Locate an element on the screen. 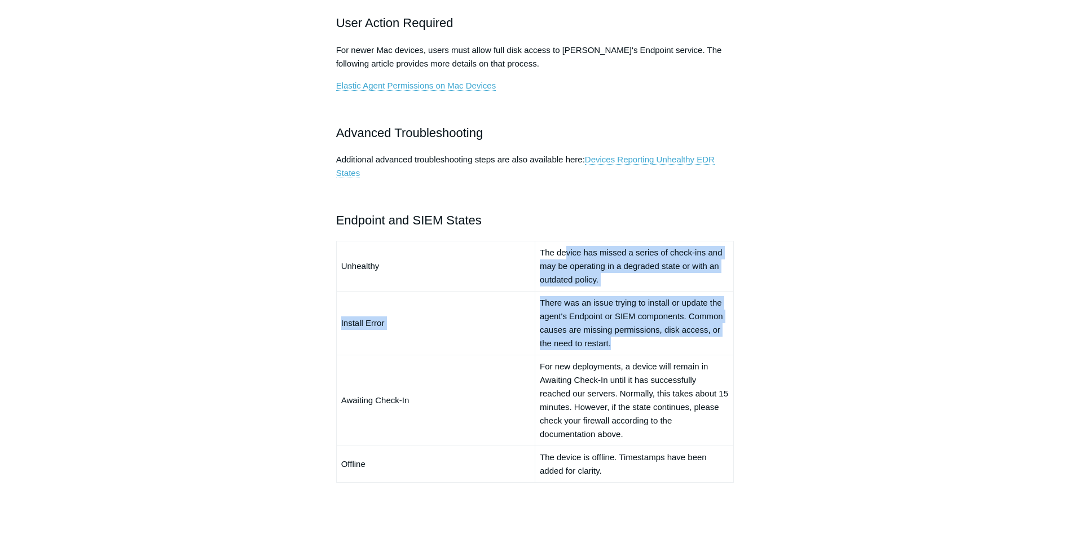  td: Awaiting Check-In is located at coordinates (435, 400).